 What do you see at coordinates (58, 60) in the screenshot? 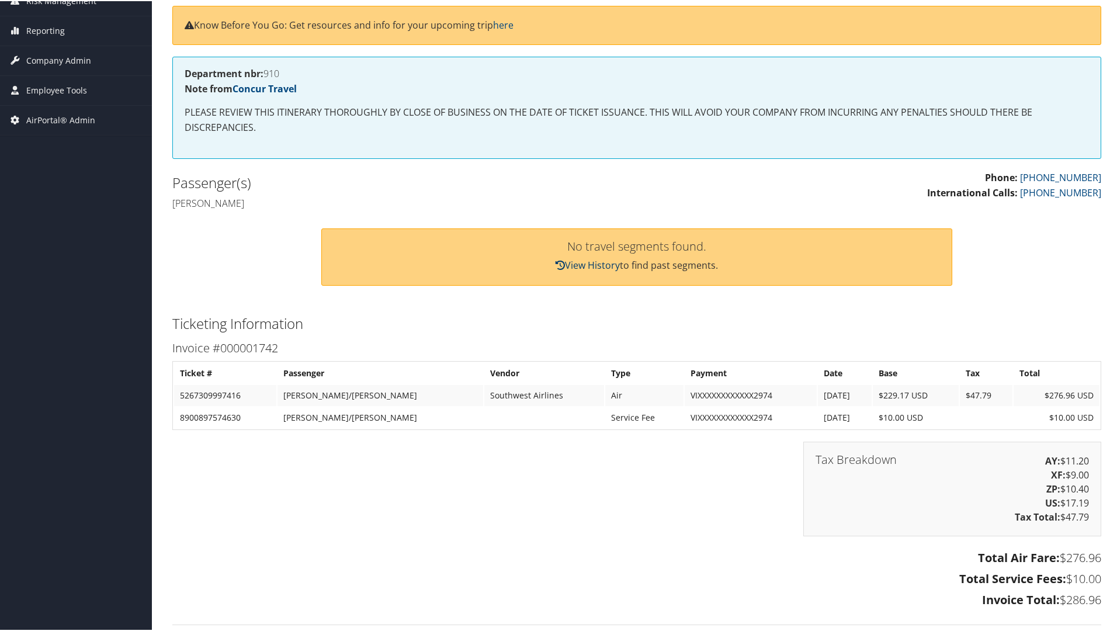
I see `span: Company Admin` at bounding box center [58, 60].